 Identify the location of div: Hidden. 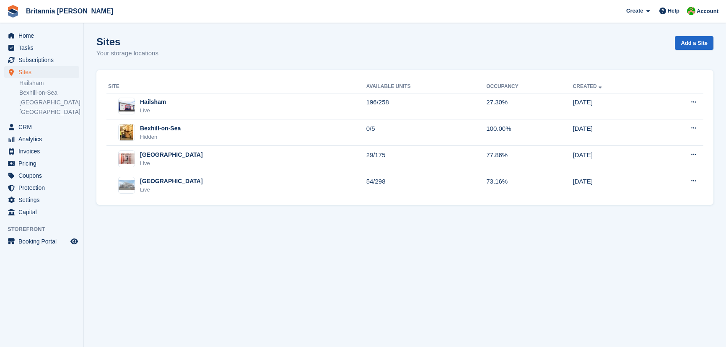
(160, 137).